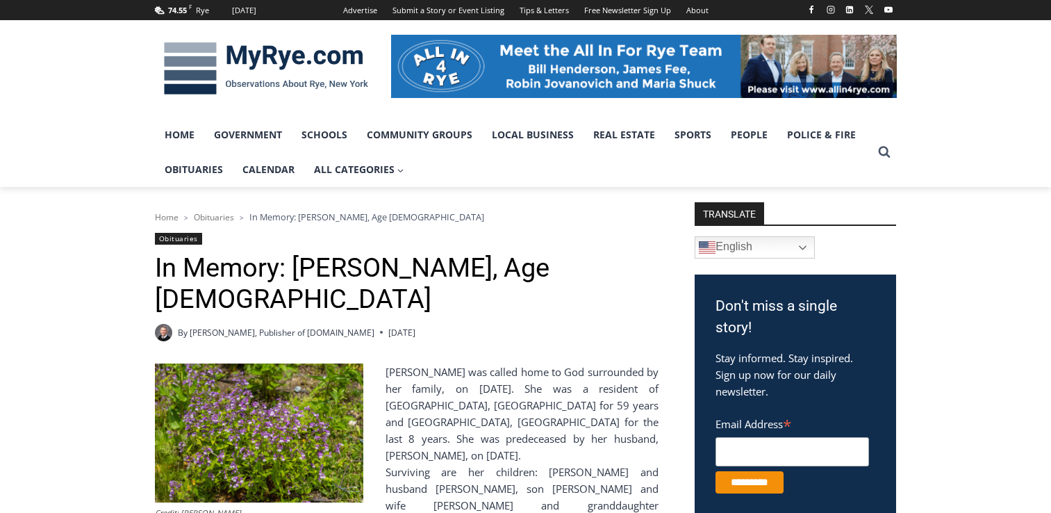  I want to click on img: MyRye.com, so click(266, 69).